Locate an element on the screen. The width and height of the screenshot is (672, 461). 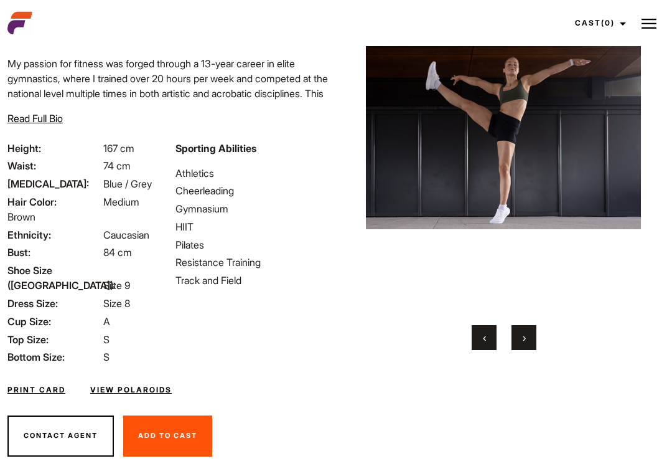
a: View Polaroids is located at coordinates (131, 390).